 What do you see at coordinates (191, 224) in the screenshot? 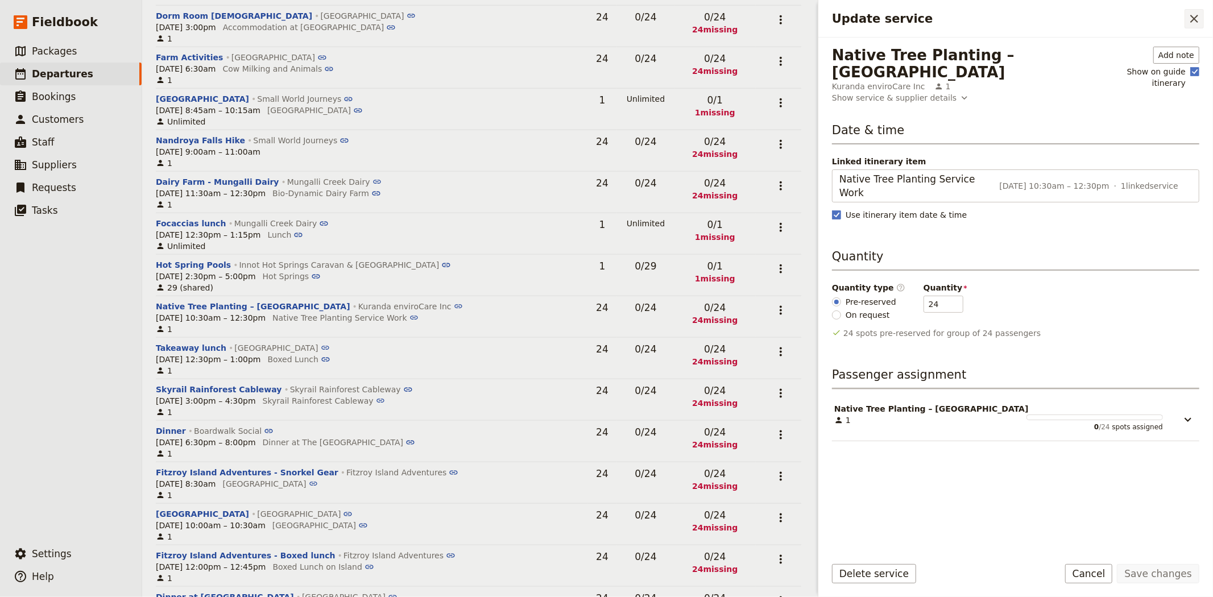
I see `button: Focaccias lunch` at bounding box center [191, 224].